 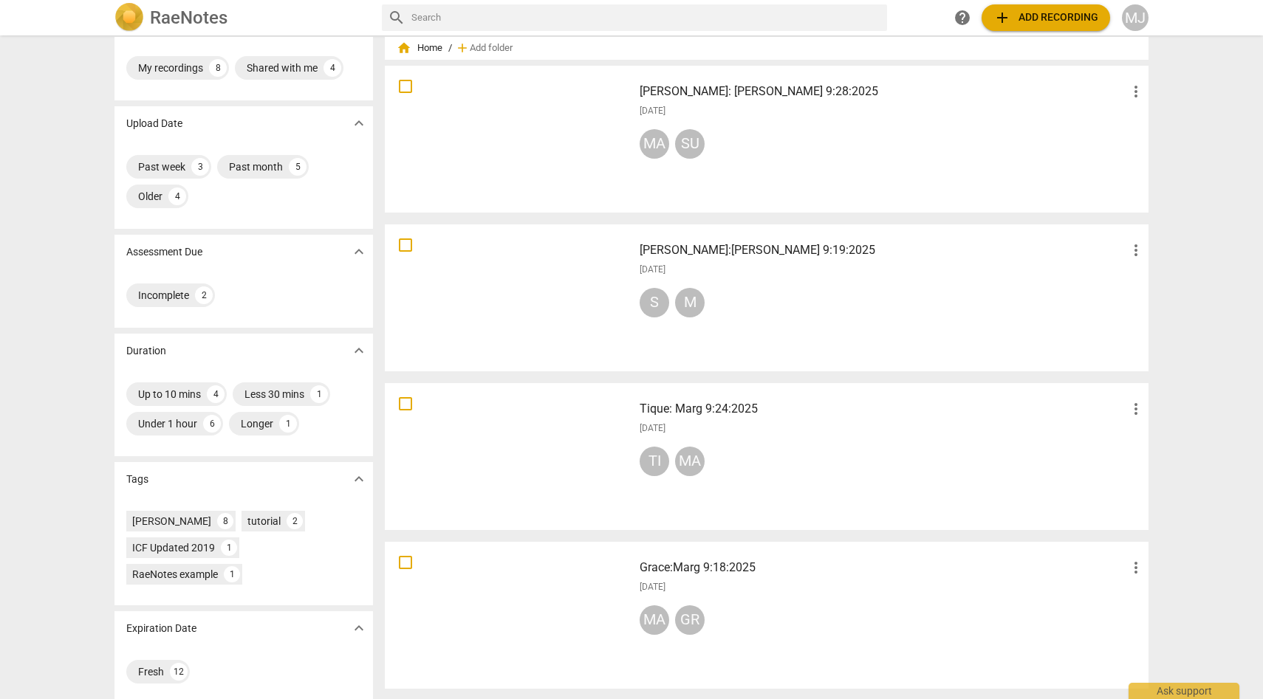 I want to click on div: Up to 10 mins, so click(x=169, y=394).